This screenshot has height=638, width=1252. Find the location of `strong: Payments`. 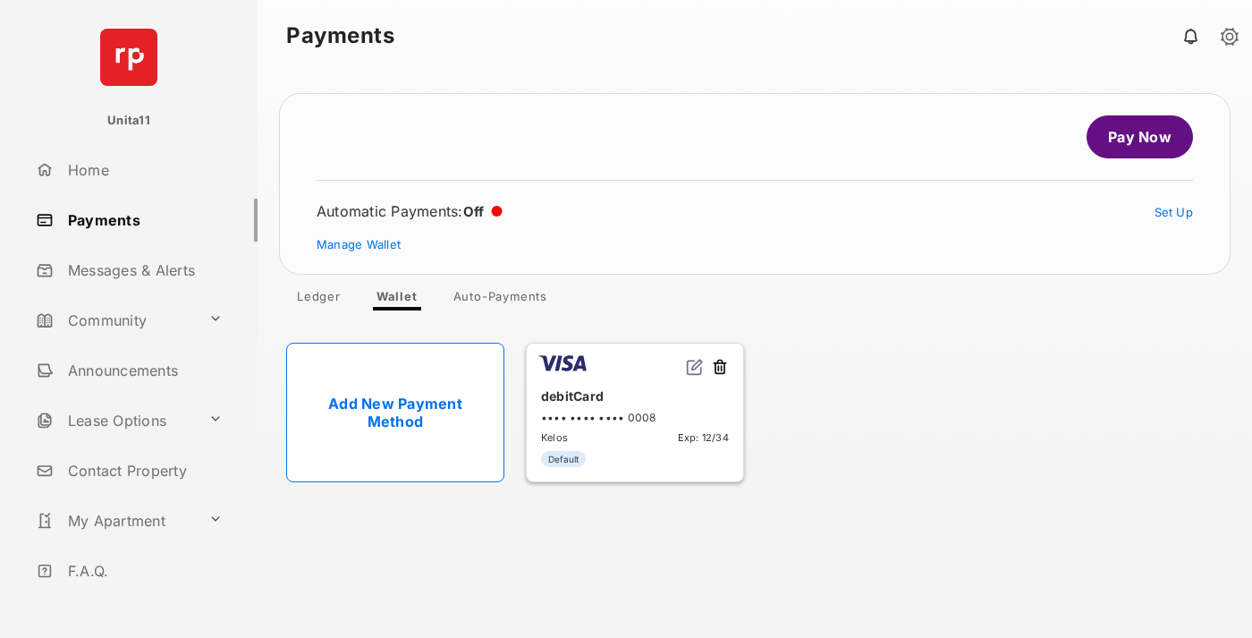

strong: Payments is located at coordinates (340, 36).